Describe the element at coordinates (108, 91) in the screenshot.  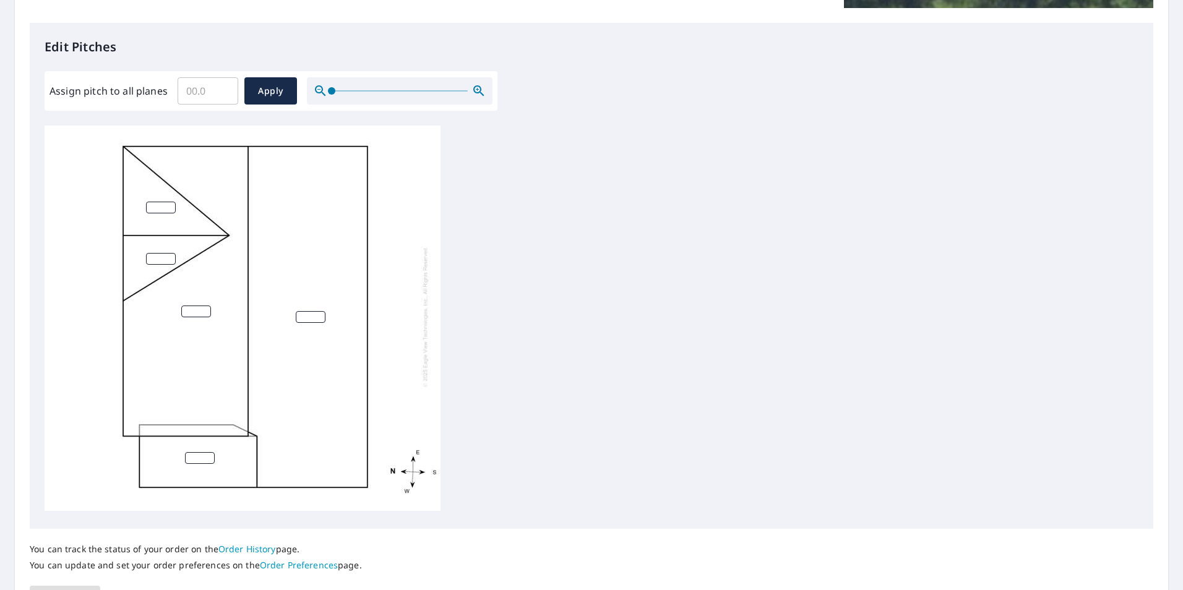
I see `label: Assign pitch to all planes` at that location.